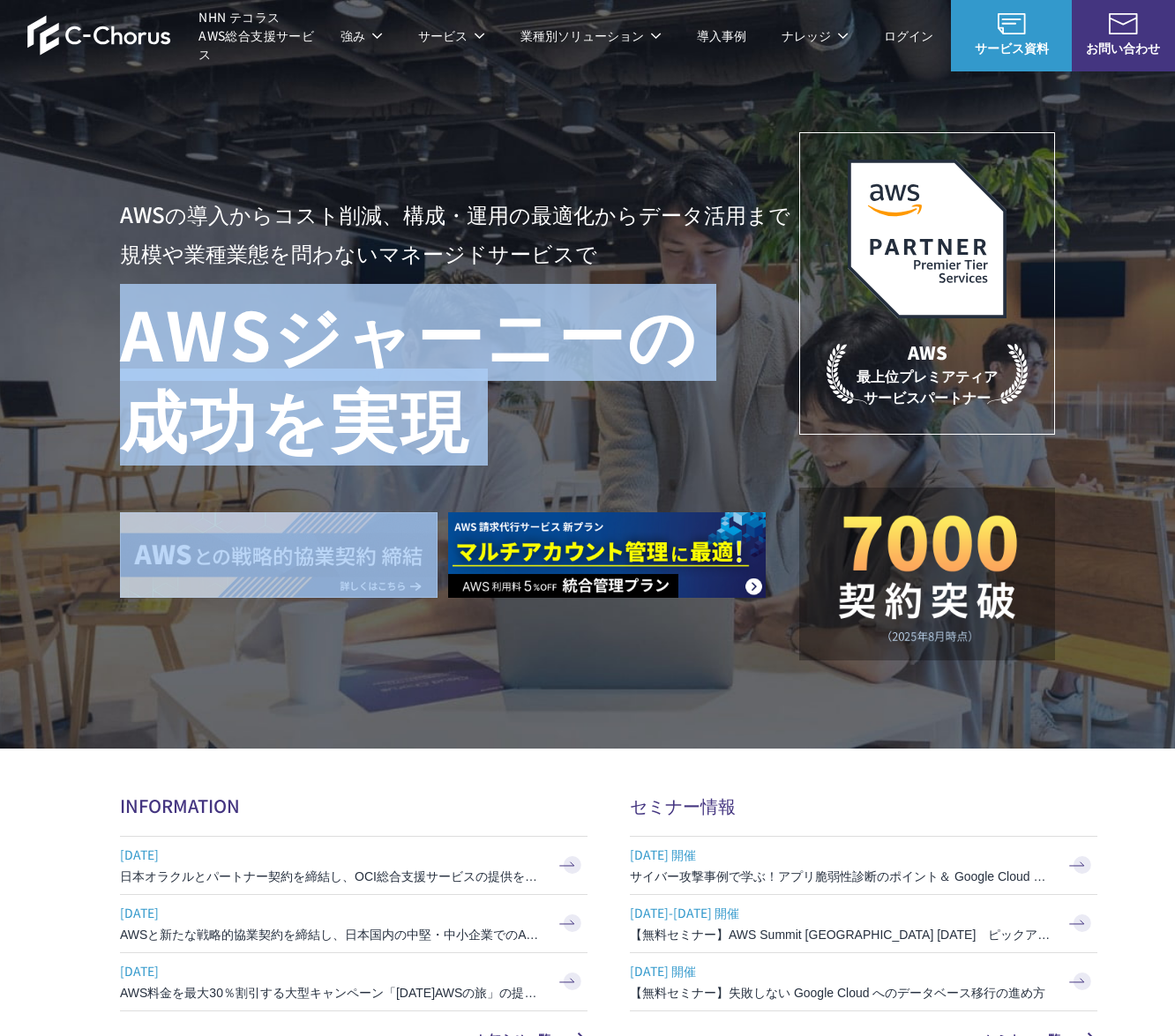 This screenshot has width=1175, height=1036. I want to click on img: AWS請求代行サービス 統合管理プラン, so click(606, 554).